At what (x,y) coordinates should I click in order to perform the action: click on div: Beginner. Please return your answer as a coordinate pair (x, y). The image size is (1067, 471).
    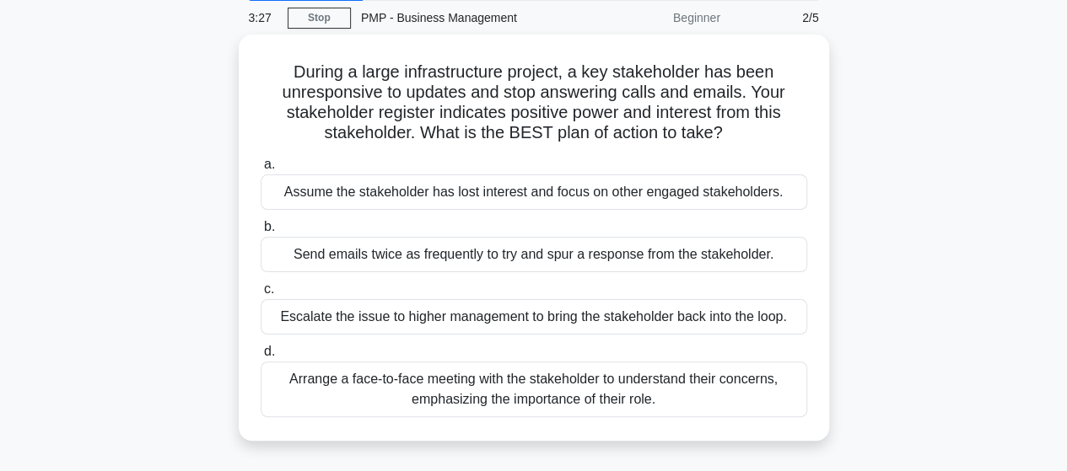
    Looking at the image, I should click on (656, 18).